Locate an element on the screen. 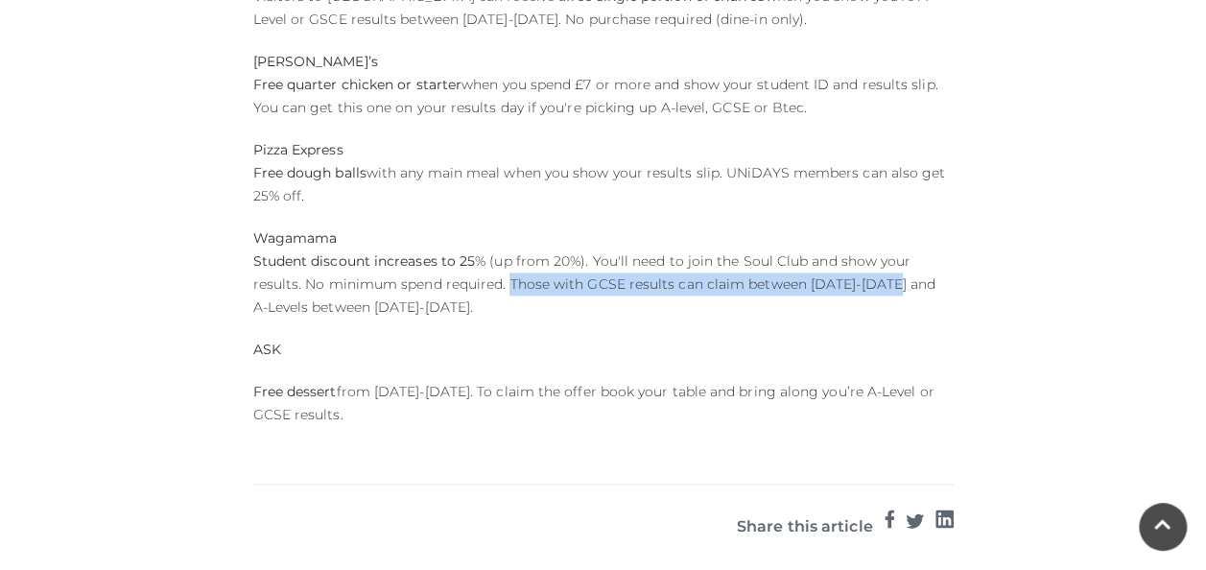 This screenshot has width=1206, height=570. strong: Free dessert is located at coordinates (295, 391).